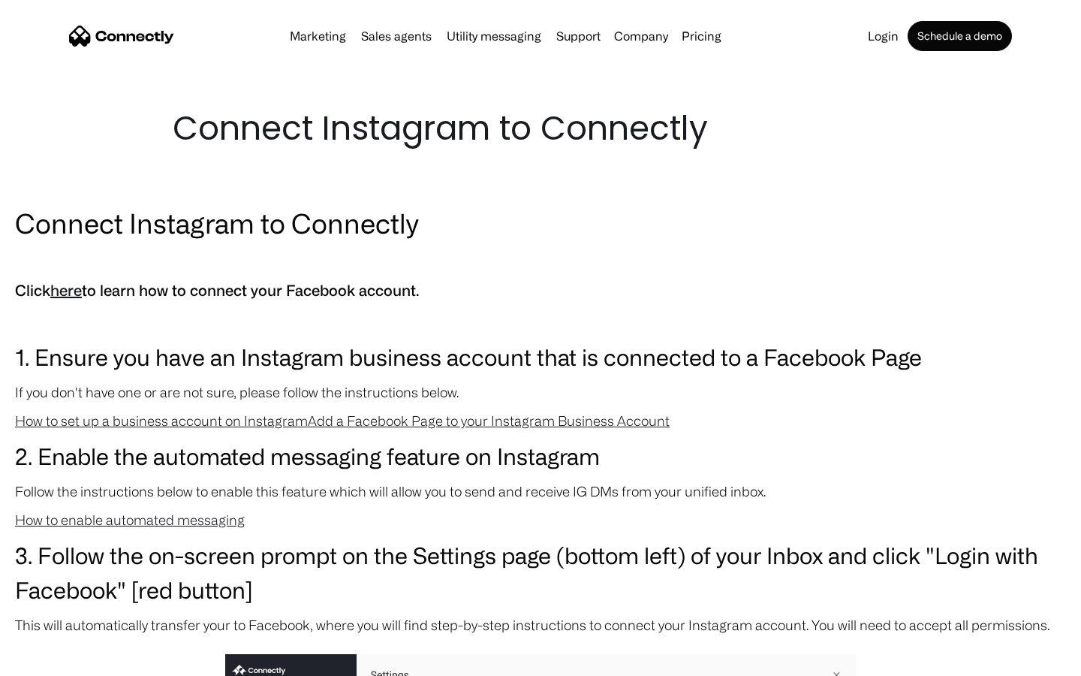 The image size is (1081, 676). I want to click on h2: Connect Instagram to Connectly, so click(541, 223).